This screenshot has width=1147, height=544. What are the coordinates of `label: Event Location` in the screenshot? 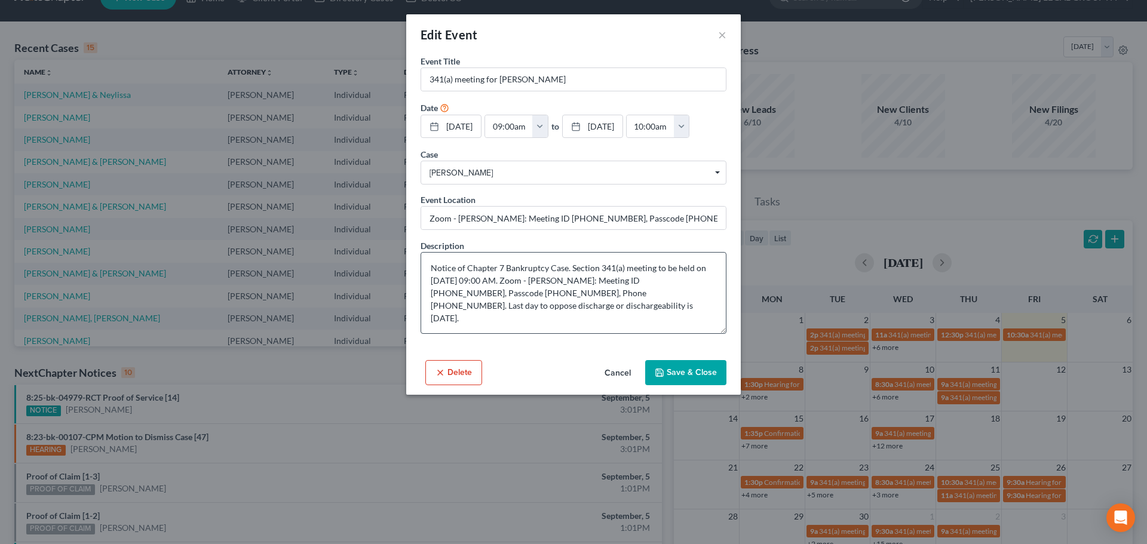 It's located at (448, 200).